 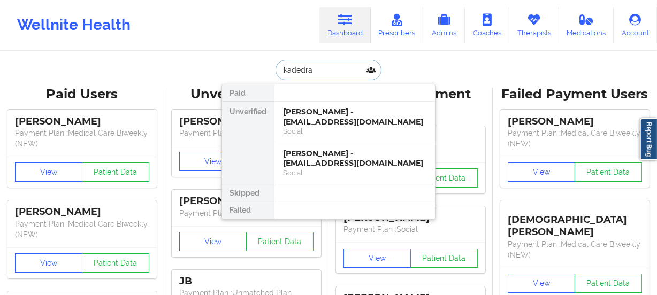 What do you see at coordinates (444, 25) in the screenshot?
I see `a: Admins` at bounding box center [444, 25].